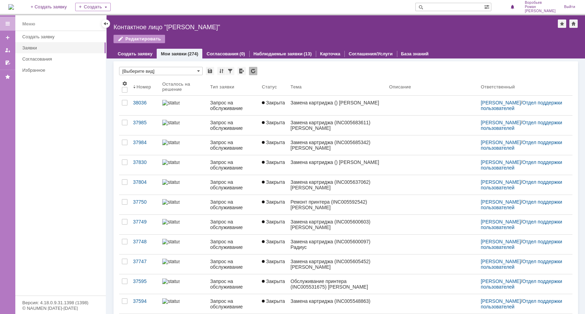 The width and height of the screenshot is (585, 314). What do you see at coordinates (145, 202) in the screenshot?
I see `div: 37750` at bounding box center [145, 202].